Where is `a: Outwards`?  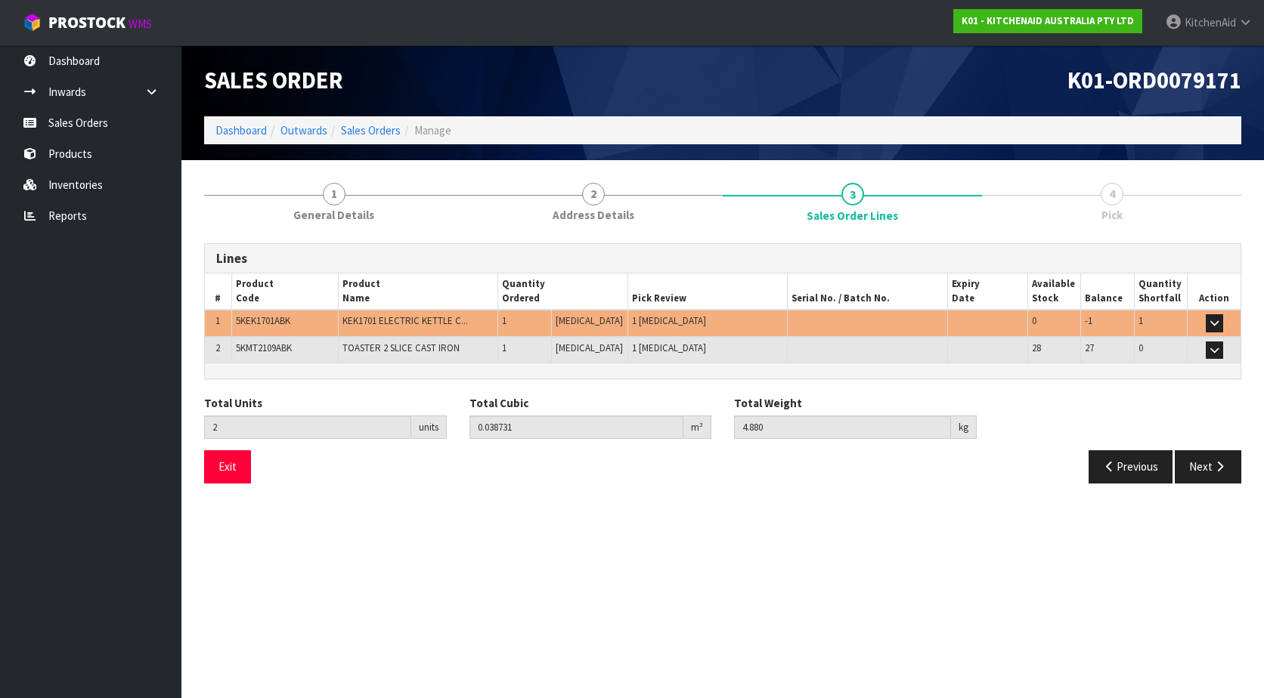
a: Outwards is located at coordinates (304, 130).